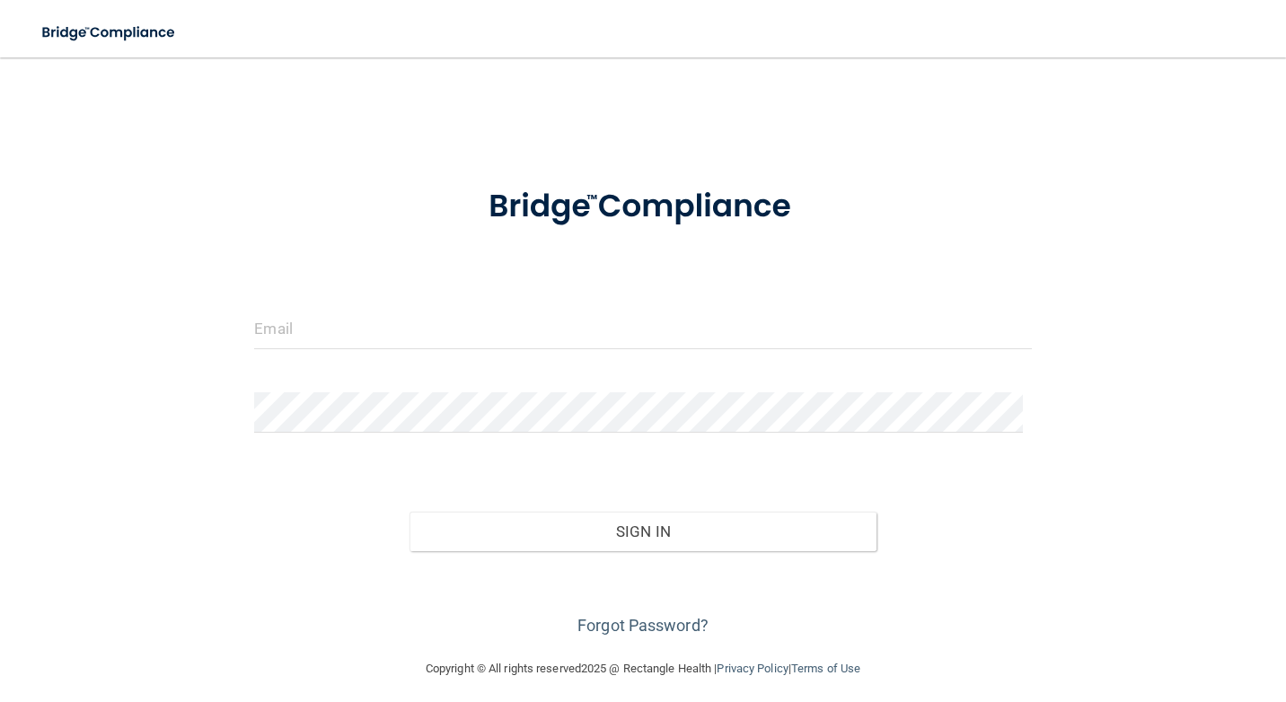  I want to click on input: Email, so click(642, 329).